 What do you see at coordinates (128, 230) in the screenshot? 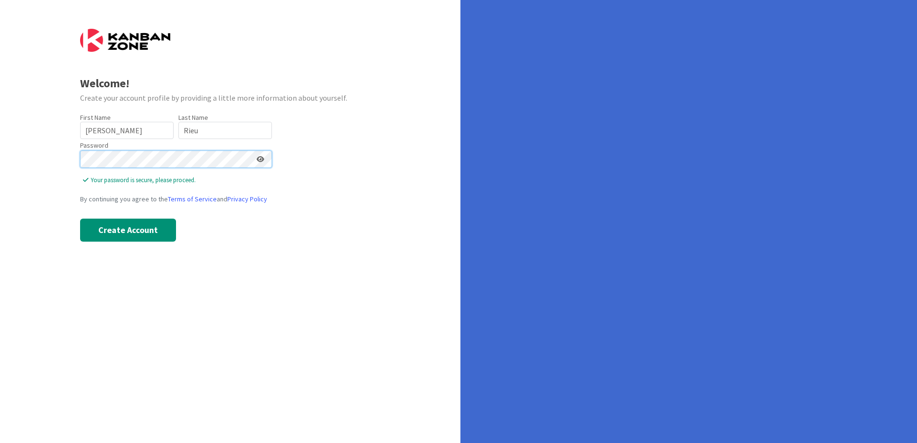
I see `button: Create Account` at bounding box center [128, 230].